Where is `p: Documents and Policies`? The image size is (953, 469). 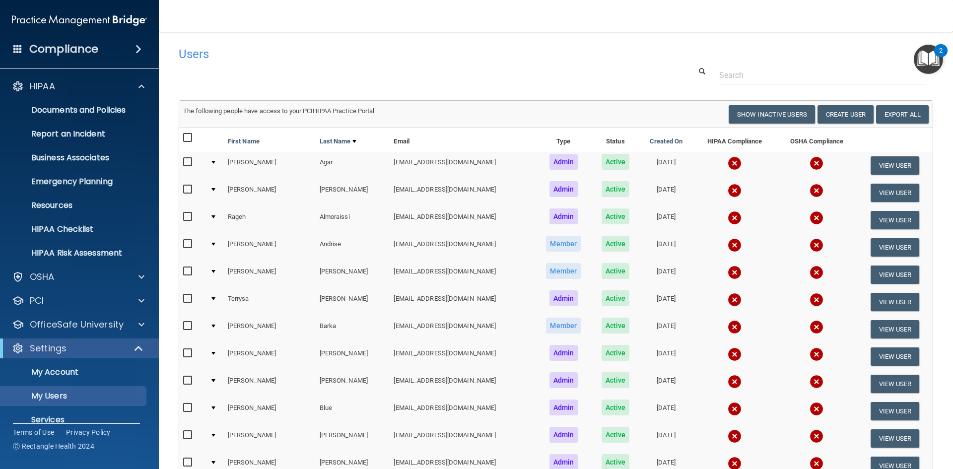
p: Documents and Policies is located at coordinates (74, 110).